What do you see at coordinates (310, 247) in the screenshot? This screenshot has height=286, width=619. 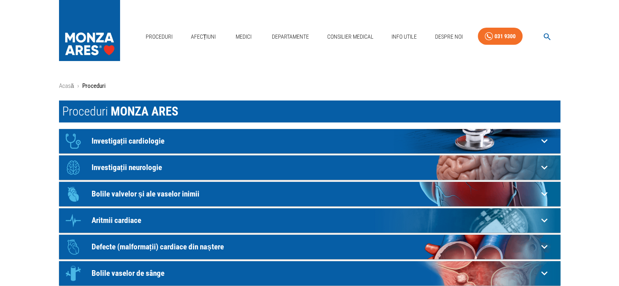 I see `div: IconDefecte (malformații) cardiace din naștere` at bounding box center [310, 247].